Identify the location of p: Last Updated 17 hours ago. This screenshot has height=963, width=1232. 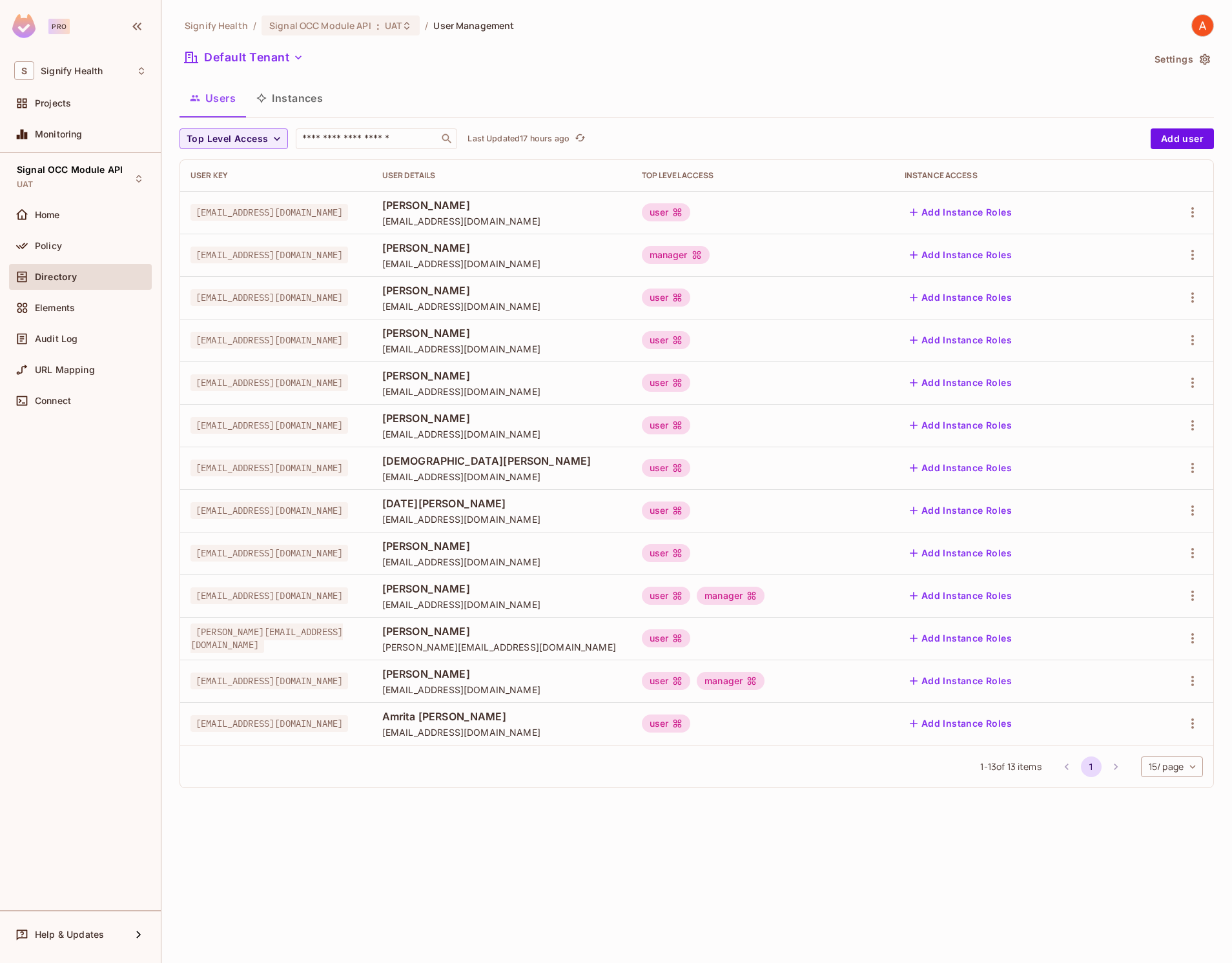
(519, 139).